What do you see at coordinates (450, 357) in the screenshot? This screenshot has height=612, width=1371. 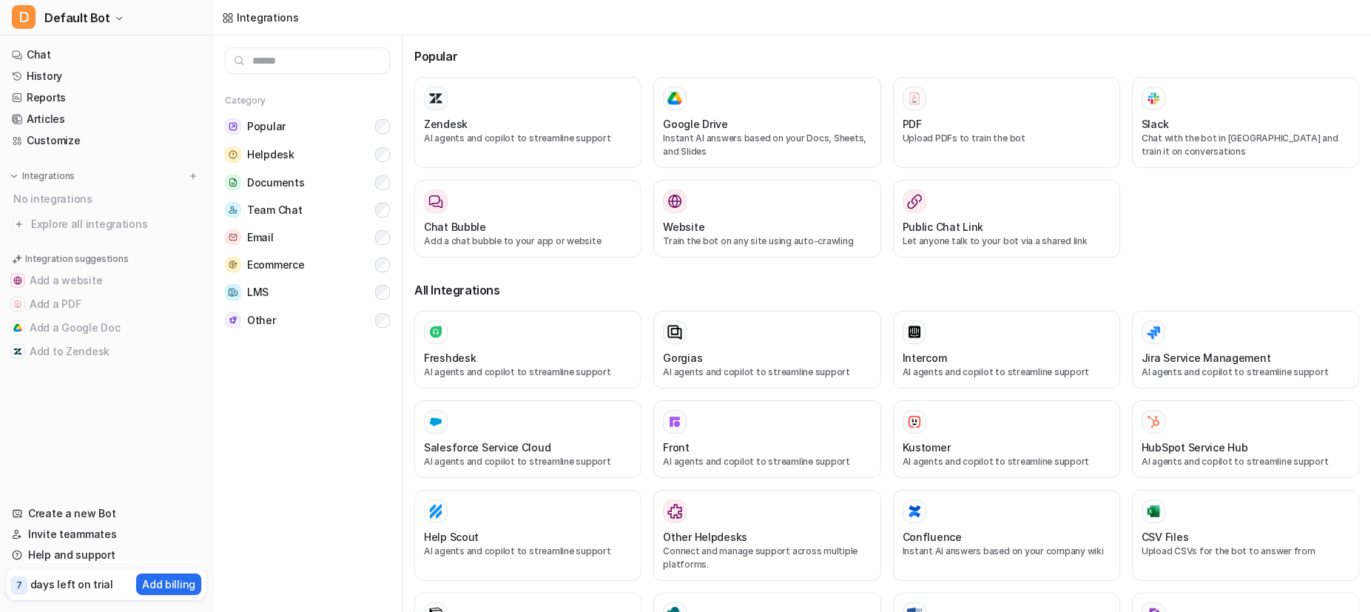 I see `h3: Freshdesk` at bounding box center [450, 357].